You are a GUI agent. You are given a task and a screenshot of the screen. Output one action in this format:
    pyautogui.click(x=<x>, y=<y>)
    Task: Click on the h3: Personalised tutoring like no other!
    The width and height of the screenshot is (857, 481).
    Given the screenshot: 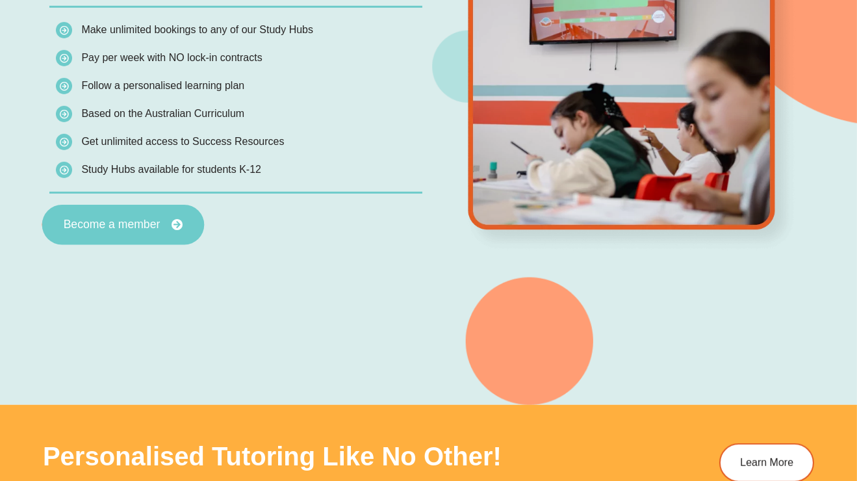 What is the action you would take?
    pyautogui.click(x=302, y=456)
    